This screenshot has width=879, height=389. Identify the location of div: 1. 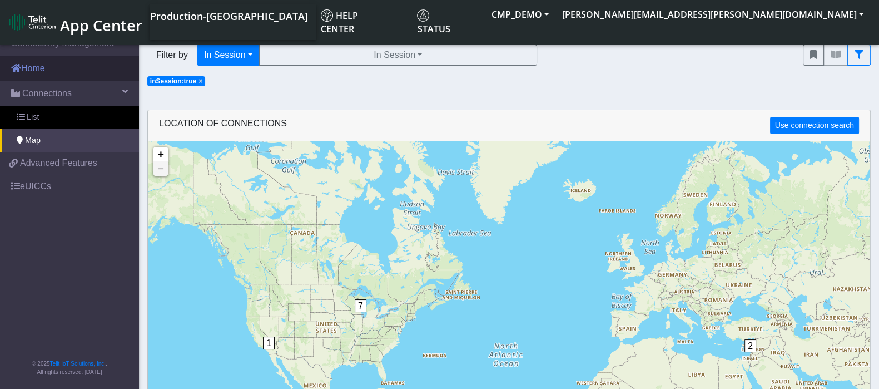
(269, 353).